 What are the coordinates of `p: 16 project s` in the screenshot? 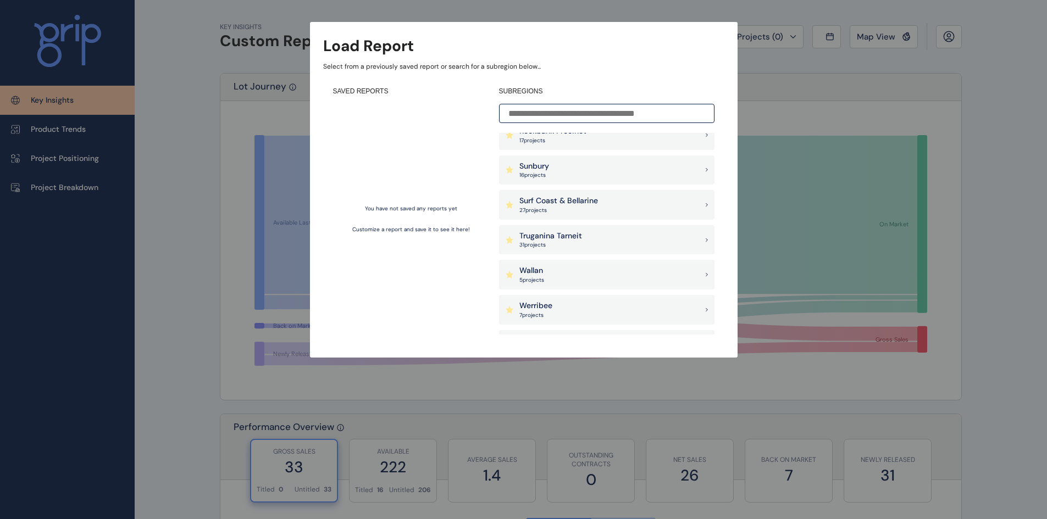 It's located at (534, 175).